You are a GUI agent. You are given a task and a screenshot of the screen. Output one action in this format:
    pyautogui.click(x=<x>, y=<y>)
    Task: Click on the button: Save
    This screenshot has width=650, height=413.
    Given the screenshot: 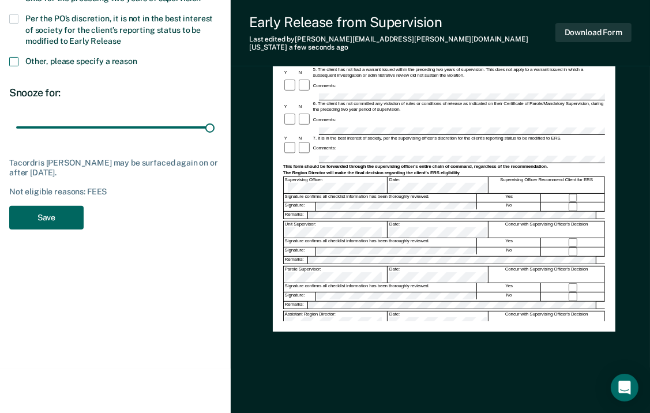 What is the action you would take?
    pyautogui.click(x=46, y=218)
    